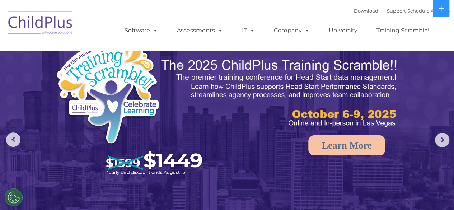  What do you see at coordinates (343, 30) in the screenshot?
I see `a: University` at bounding box center [343, 30].